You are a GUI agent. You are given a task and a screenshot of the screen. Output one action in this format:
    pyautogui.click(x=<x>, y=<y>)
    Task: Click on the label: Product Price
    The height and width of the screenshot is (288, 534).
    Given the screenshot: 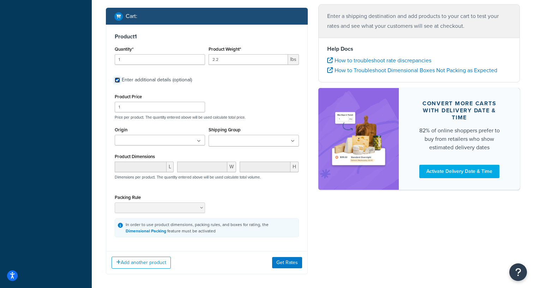 What is the action you would take?
    pyautogui.click(x=128, y=97)
    